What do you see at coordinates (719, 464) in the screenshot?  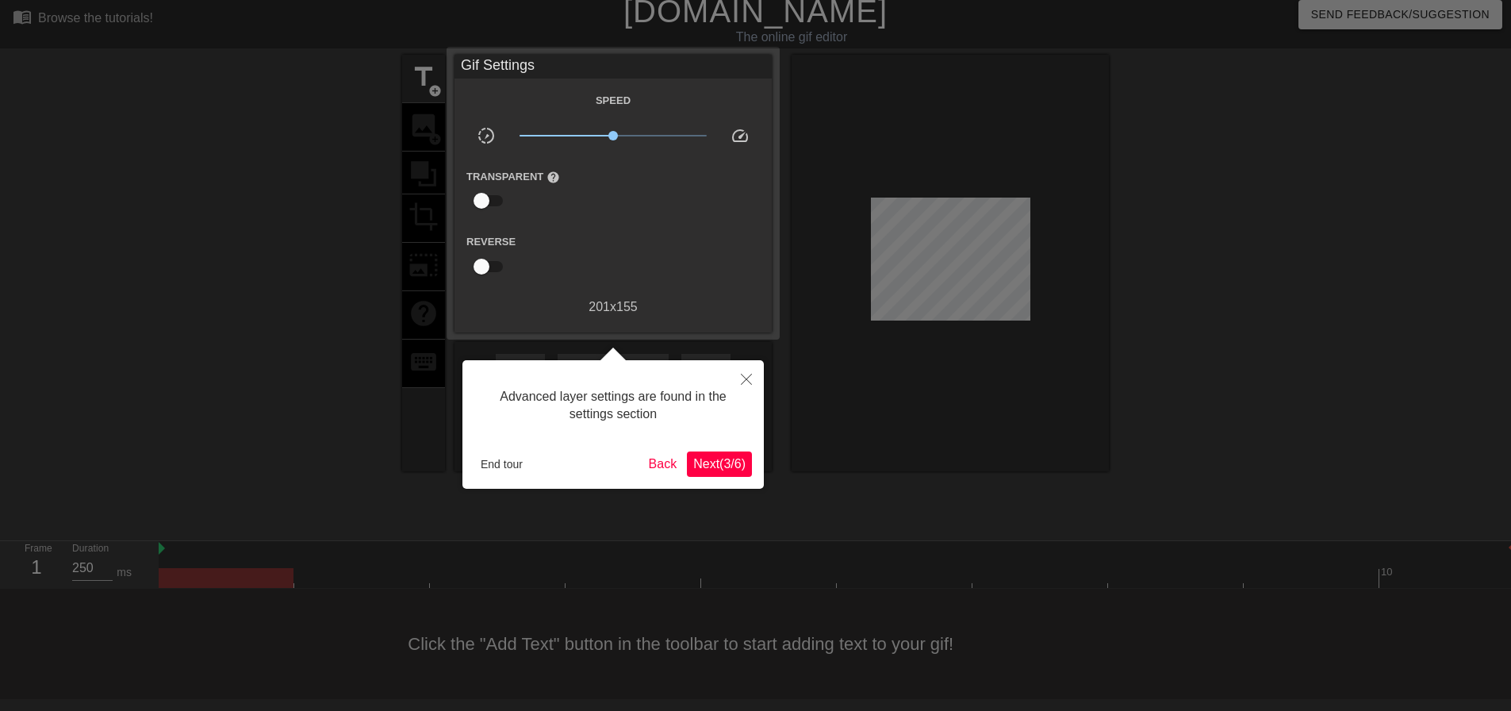 I see `button: Next` at bounding box center [719, 464].